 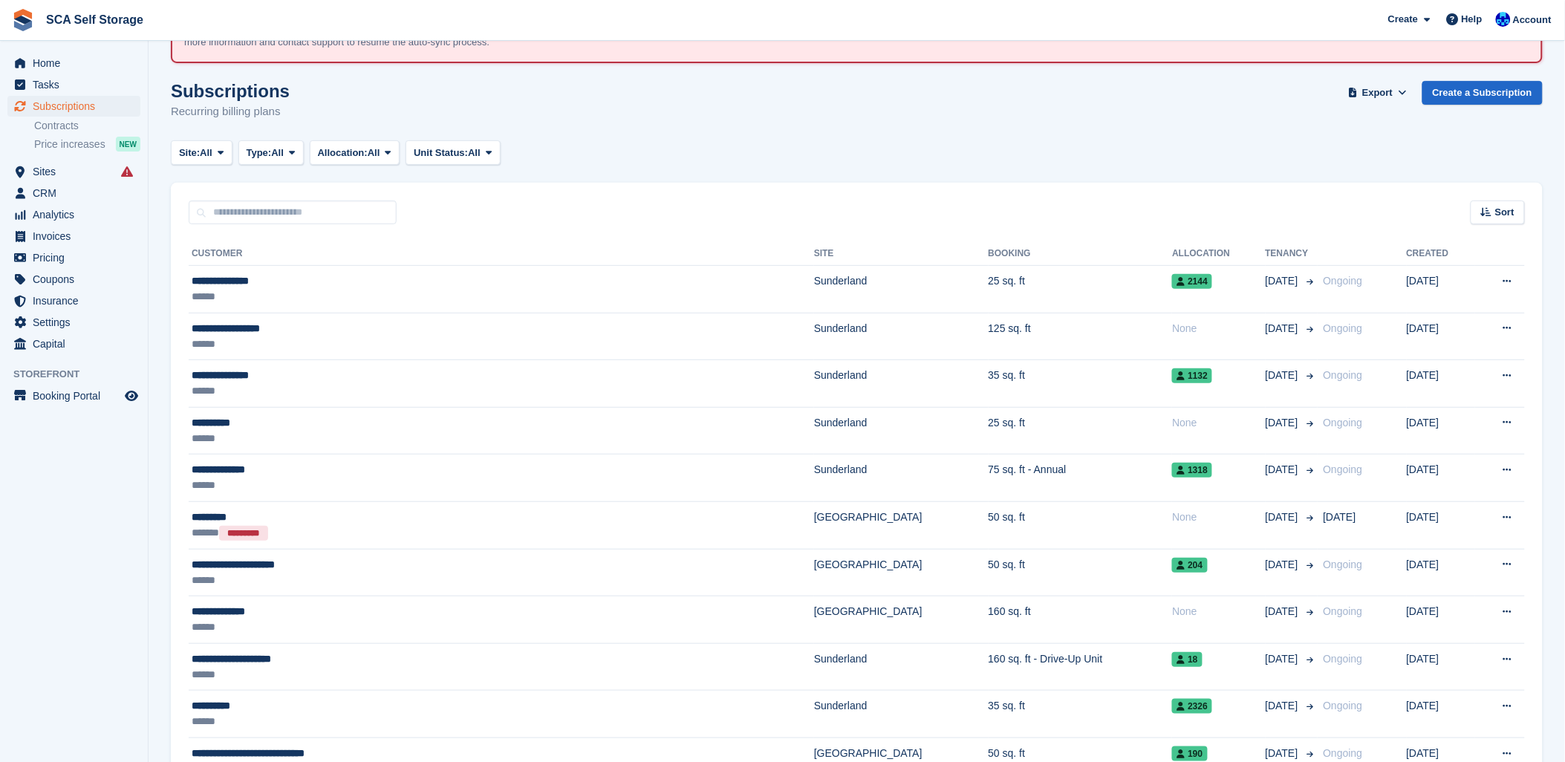 I want to click on td: 160 sq. ft, so click(x=1081, y=620).